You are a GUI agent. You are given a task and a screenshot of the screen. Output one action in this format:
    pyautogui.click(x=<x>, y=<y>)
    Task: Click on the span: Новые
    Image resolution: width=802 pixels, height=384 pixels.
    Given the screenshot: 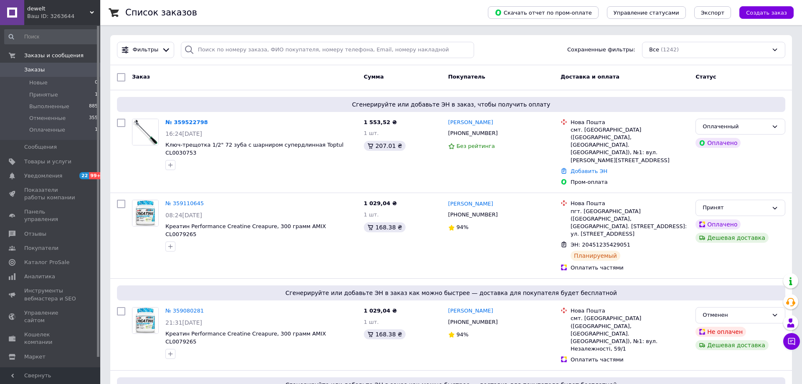 What is the action you would take?
    pyautogui.click(x=38, y=83)
    